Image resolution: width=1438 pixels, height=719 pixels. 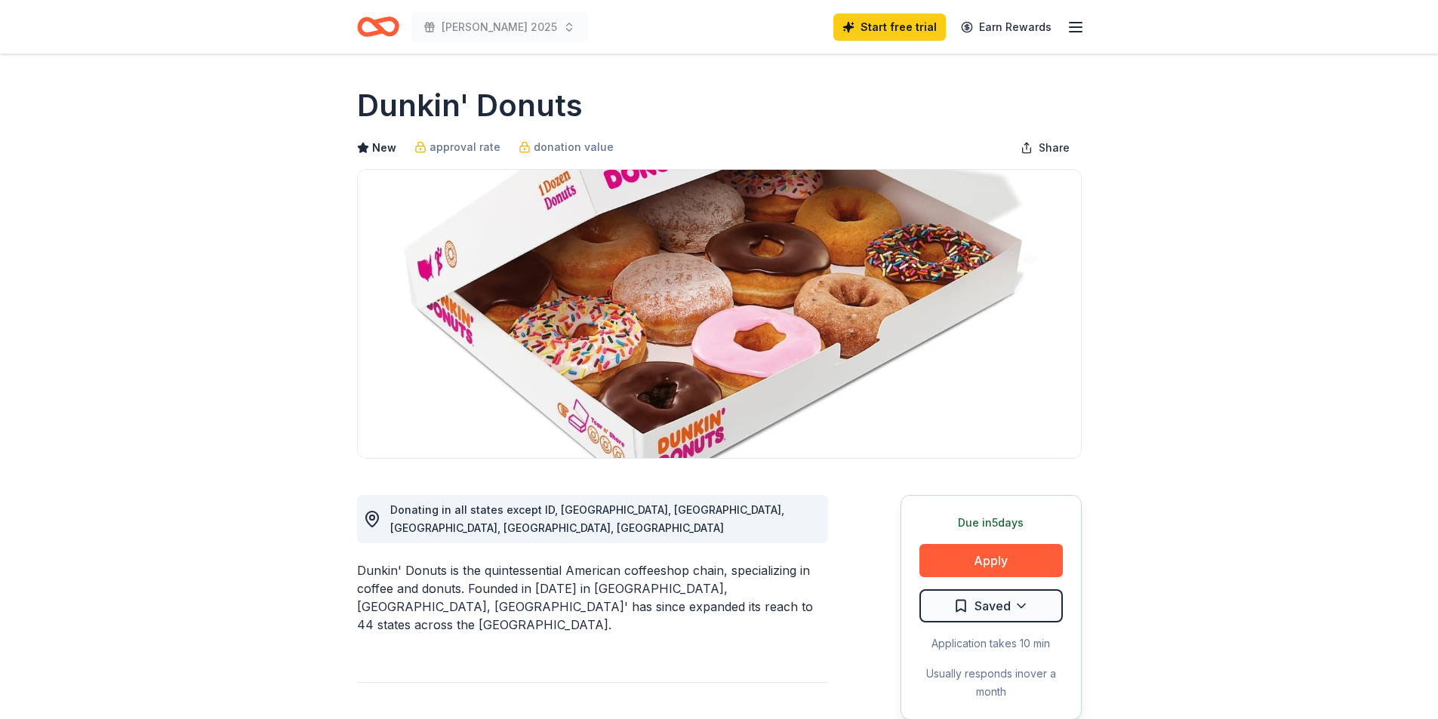 I want to click on h1: Dunkin' Donuts, so click(x=469, y=106).